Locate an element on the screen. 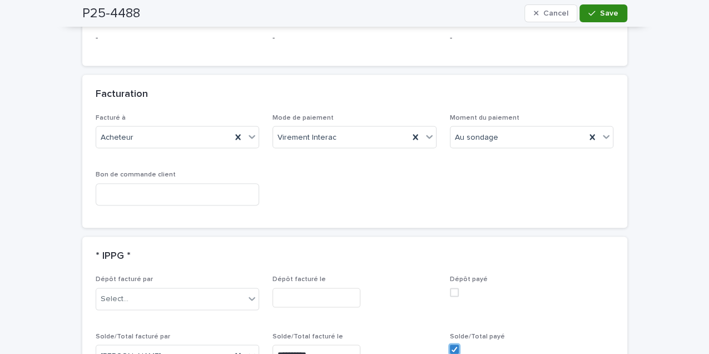 This screenshot has height=354, width=709. h2: Facturation is located at coordinates (122, 94).